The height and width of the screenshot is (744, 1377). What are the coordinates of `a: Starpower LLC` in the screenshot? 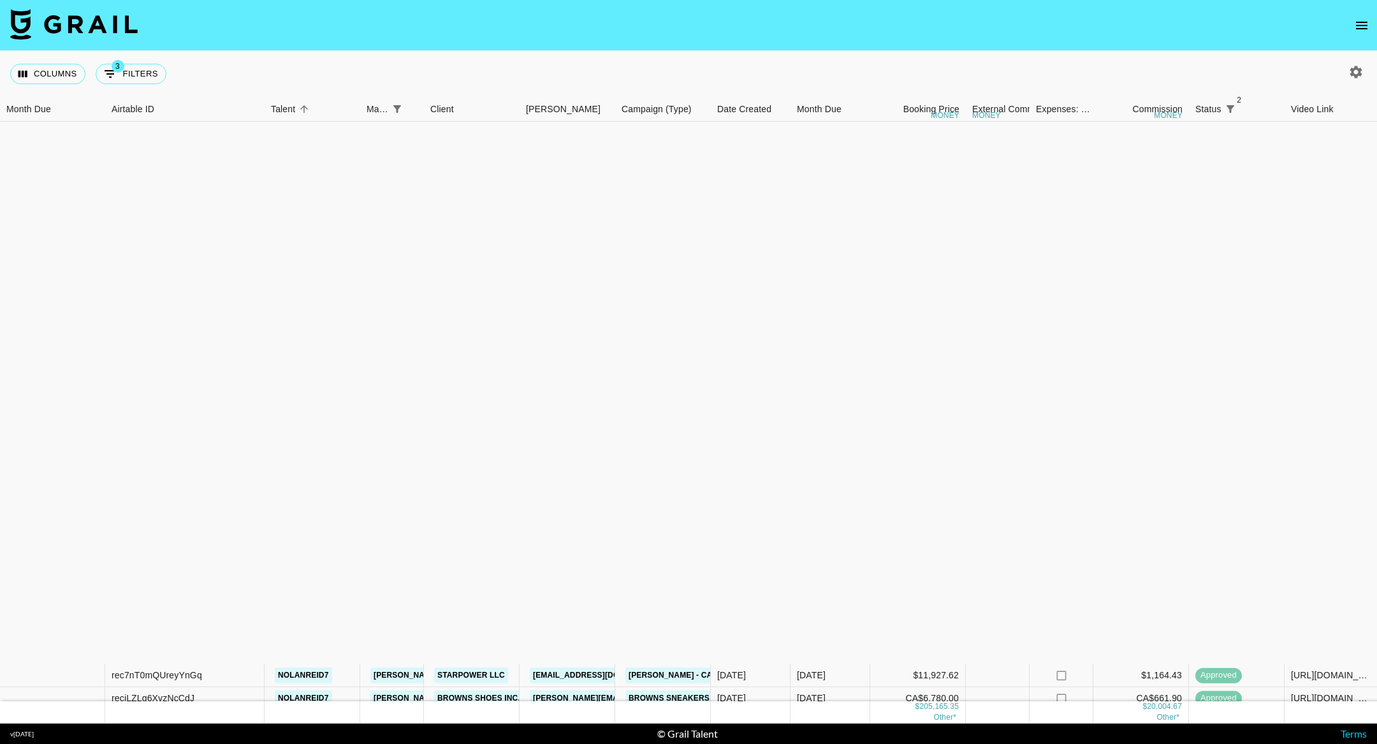 It's located at (471, 675).